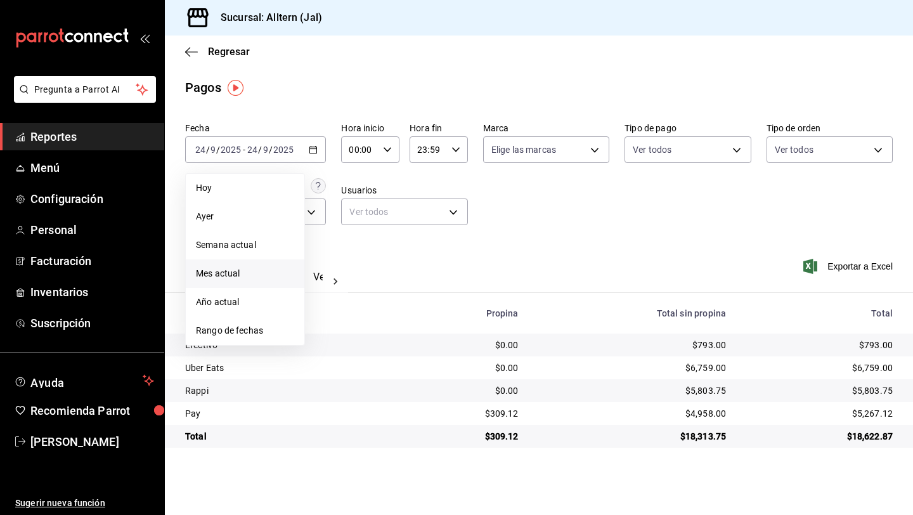 This screenshot has height=515, width=913. Describe the element at coordinates (245, 330) in the screenshot. I see `span: Rango de fechas` at that location.